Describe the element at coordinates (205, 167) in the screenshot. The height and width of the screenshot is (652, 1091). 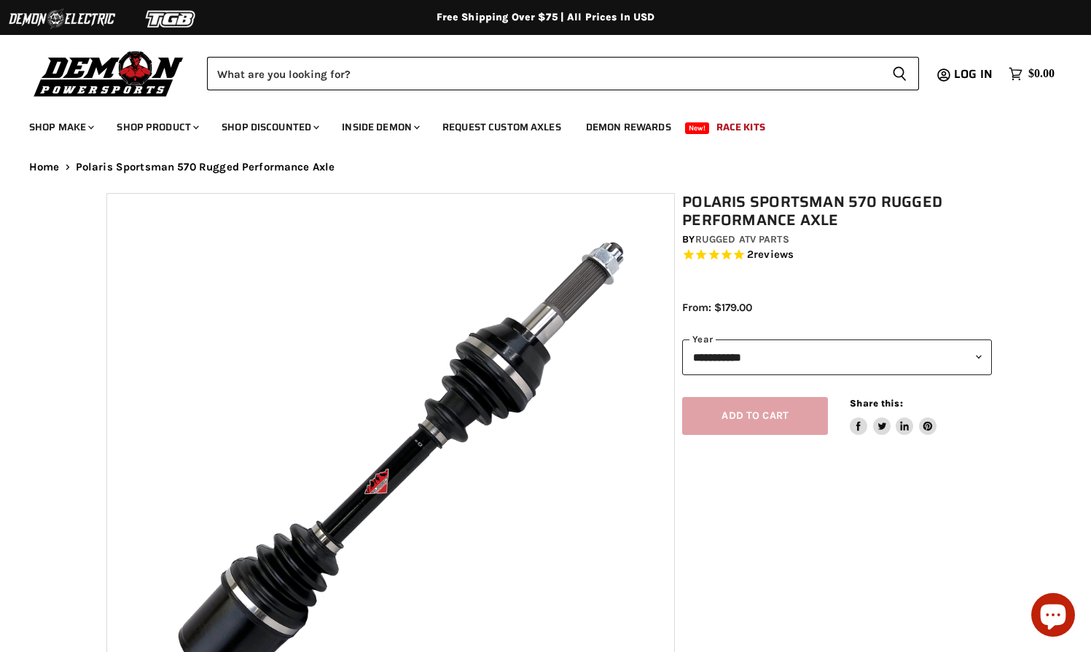
I see `span: Polaris Sportsman 570 Rugged Performance Axle` at that location.